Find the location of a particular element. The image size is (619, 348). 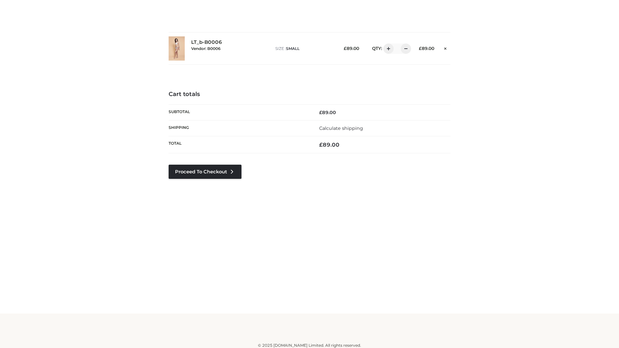

a: Remove this item is located at coordinates (446, 48).